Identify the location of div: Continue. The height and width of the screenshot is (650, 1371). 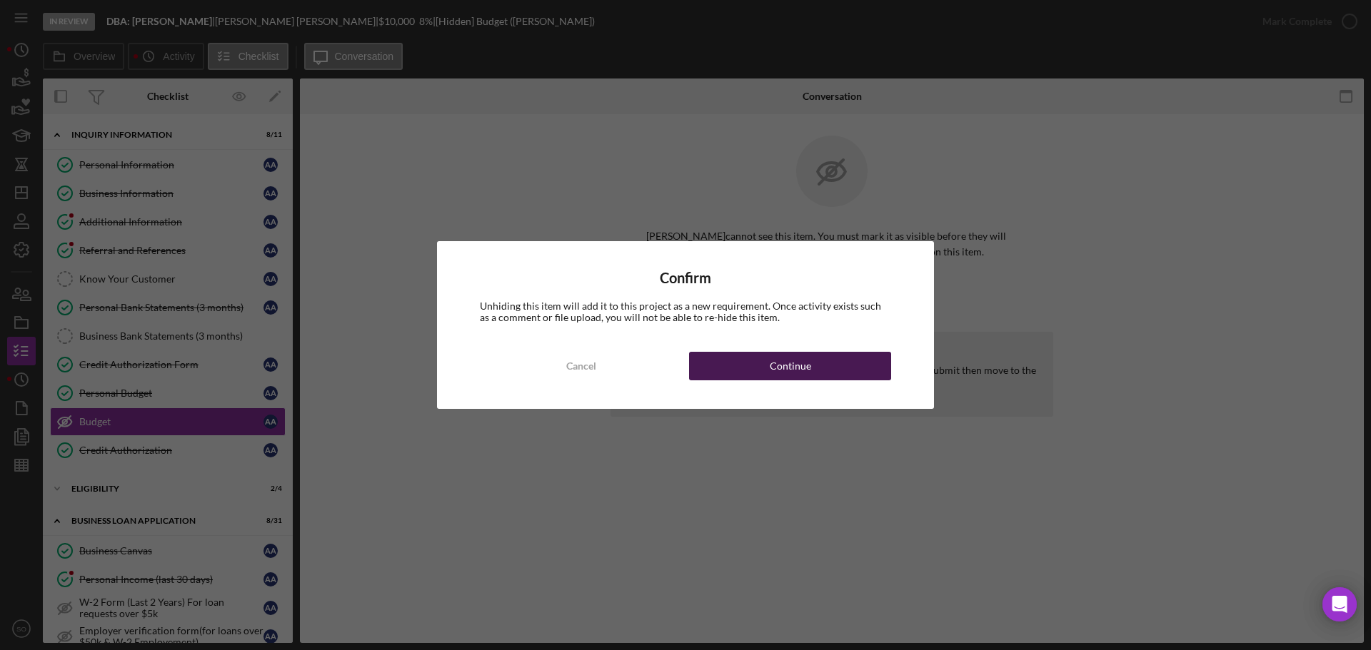
(790, 366).